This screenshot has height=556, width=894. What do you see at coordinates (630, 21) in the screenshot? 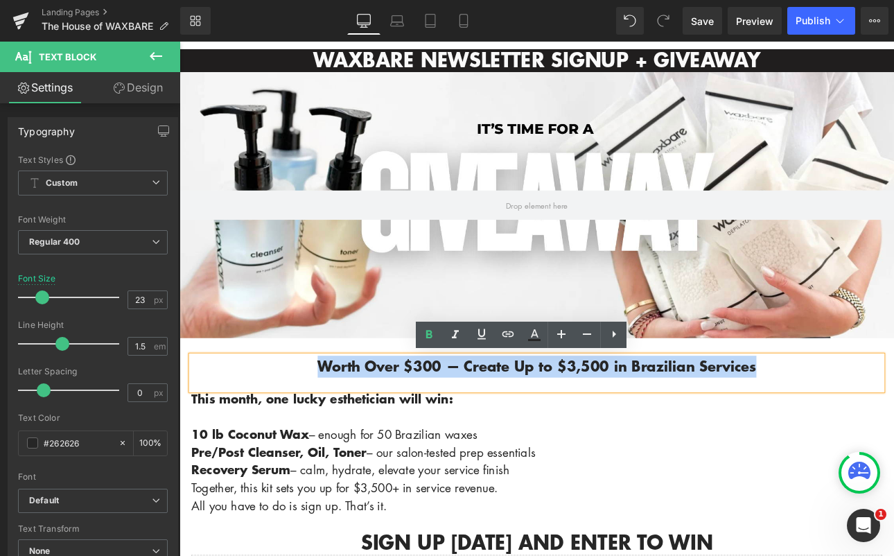
I see `button: Undo` at bounding box center [630, 21].